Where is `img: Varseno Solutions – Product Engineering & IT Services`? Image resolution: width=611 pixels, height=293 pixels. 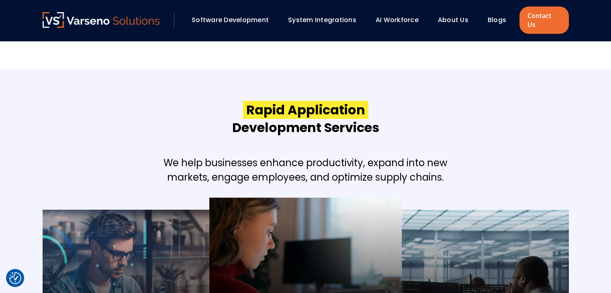 img: Varseno Solutions – Product Engineering & IT Services is located at coordinates (101, 20).